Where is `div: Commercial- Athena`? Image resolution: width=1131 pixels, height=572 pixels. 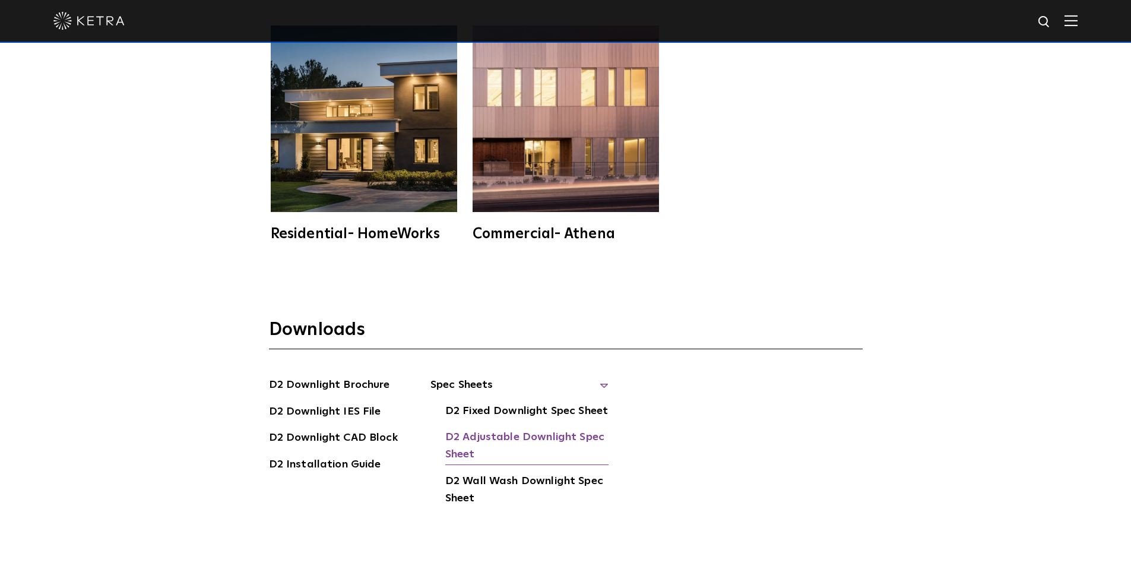 div: Commercial- Athena is located at coordinates (566, 234).